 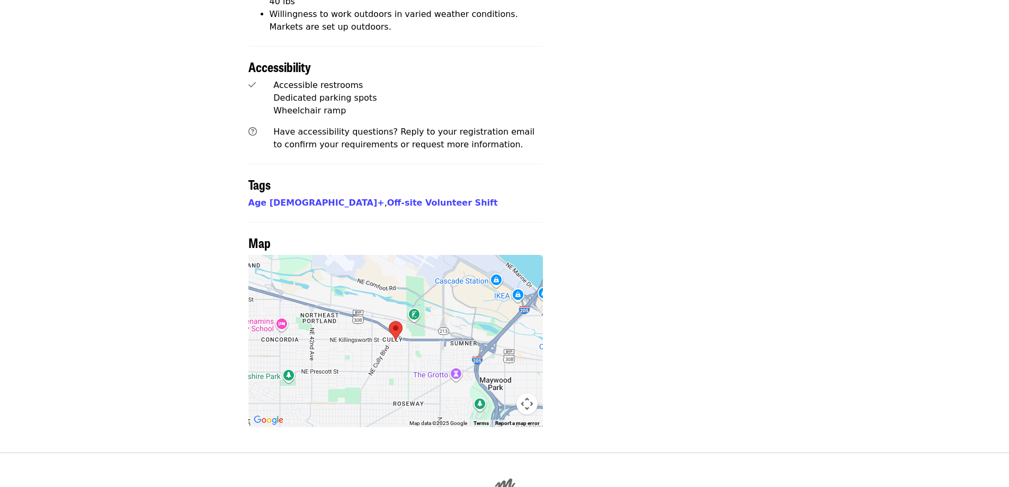 I want to click on a: Terms (opens in new tab), so click(x=481, y=423).